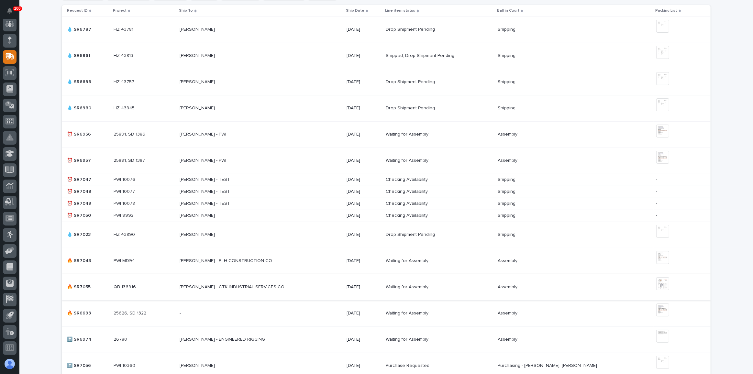 The image size is (753, 374). Describe the element at coordinates (130, 313) in the screenshot. I see `p: 25626, SD 1322` at that location.